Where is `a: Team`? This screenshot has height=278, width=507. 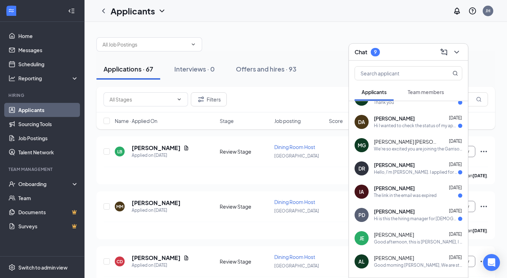
a: Team is located at coordinates (48, 198).